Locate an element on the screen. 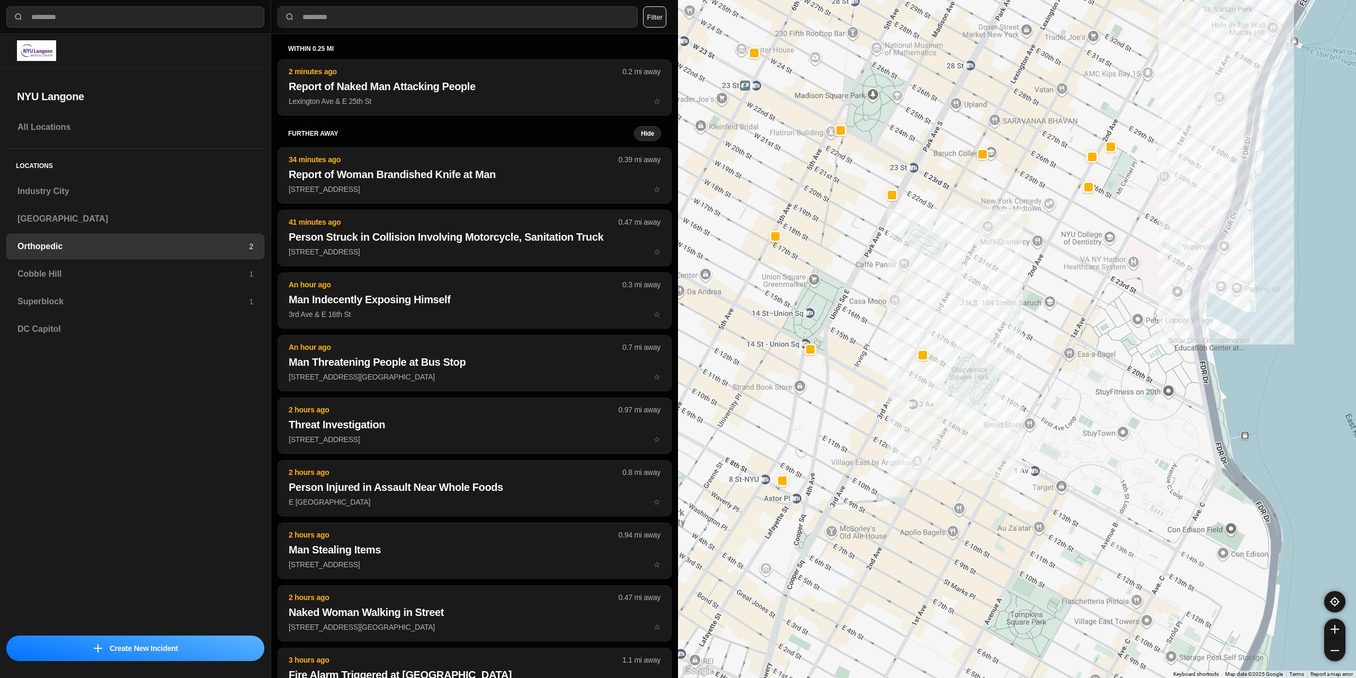 The width and height of the screenshot is (1356, 678). img: zoom-out is located at coordinates (1335, 650).